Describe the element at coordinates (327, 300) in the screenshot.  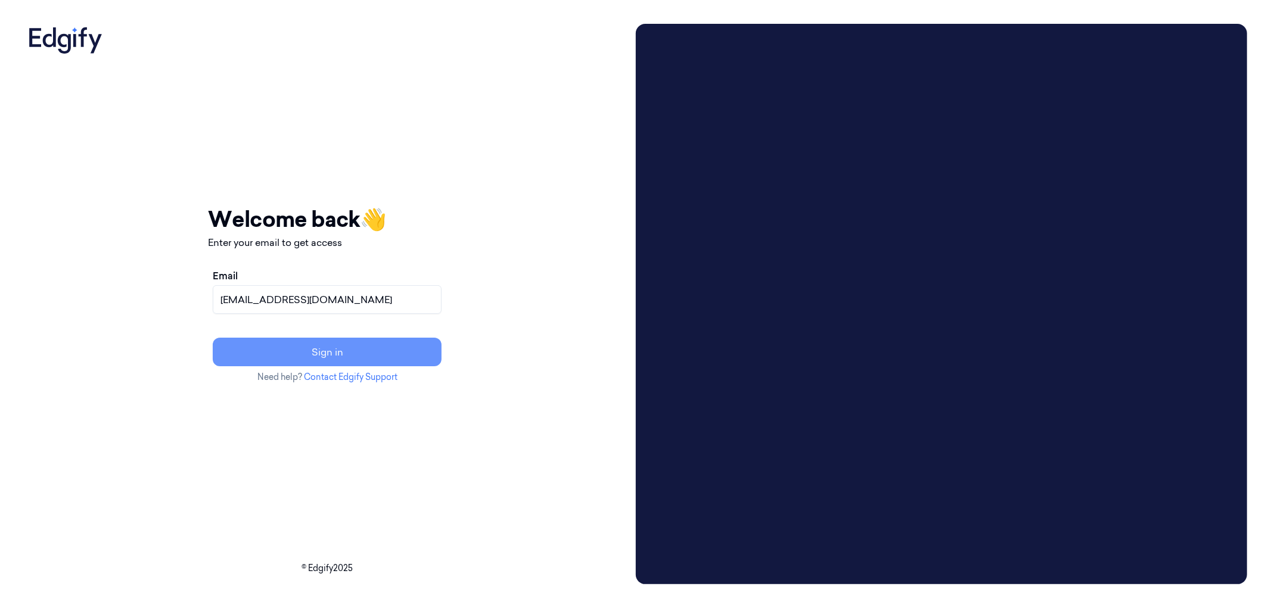
I see `input: name@example.com` at that location.